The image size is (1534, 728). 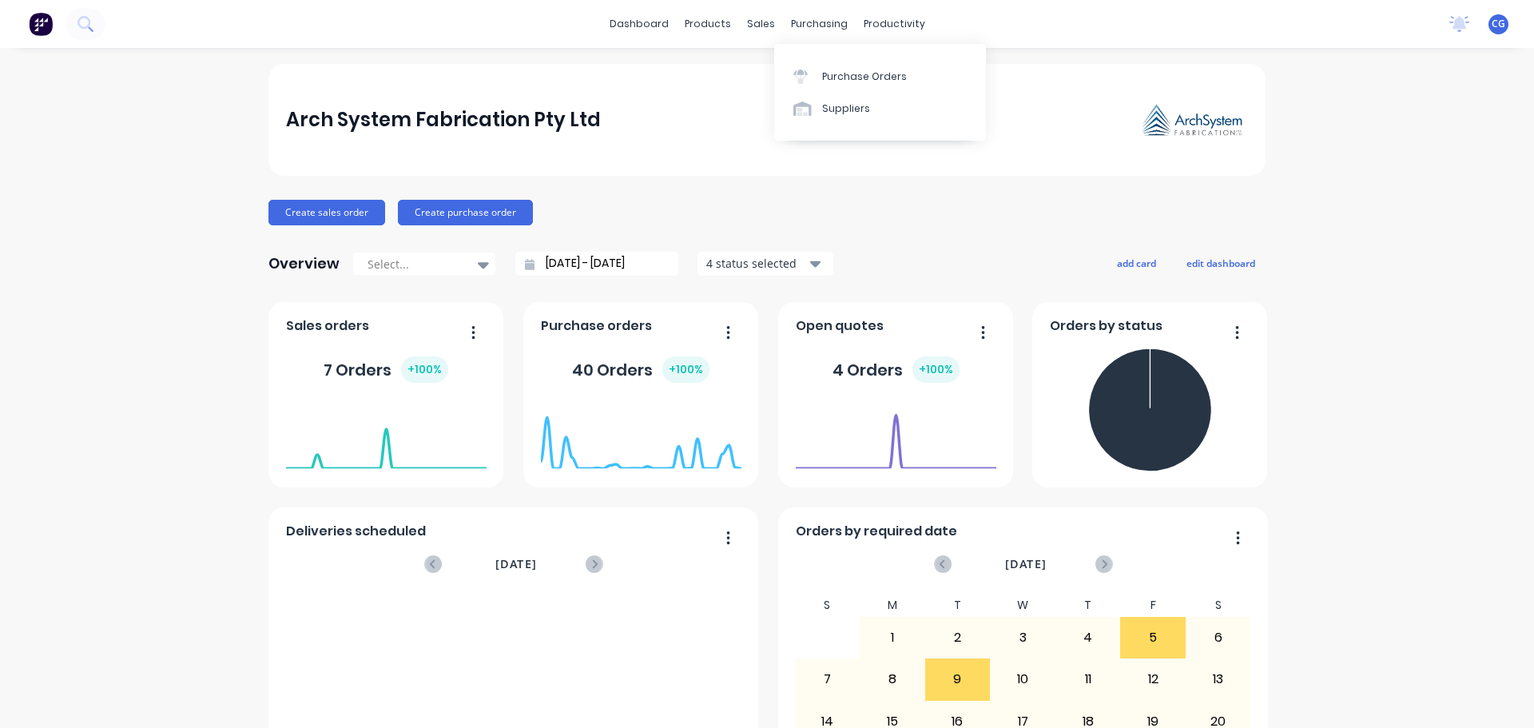 I want to click on div: W, so click(x=1023, y=605).